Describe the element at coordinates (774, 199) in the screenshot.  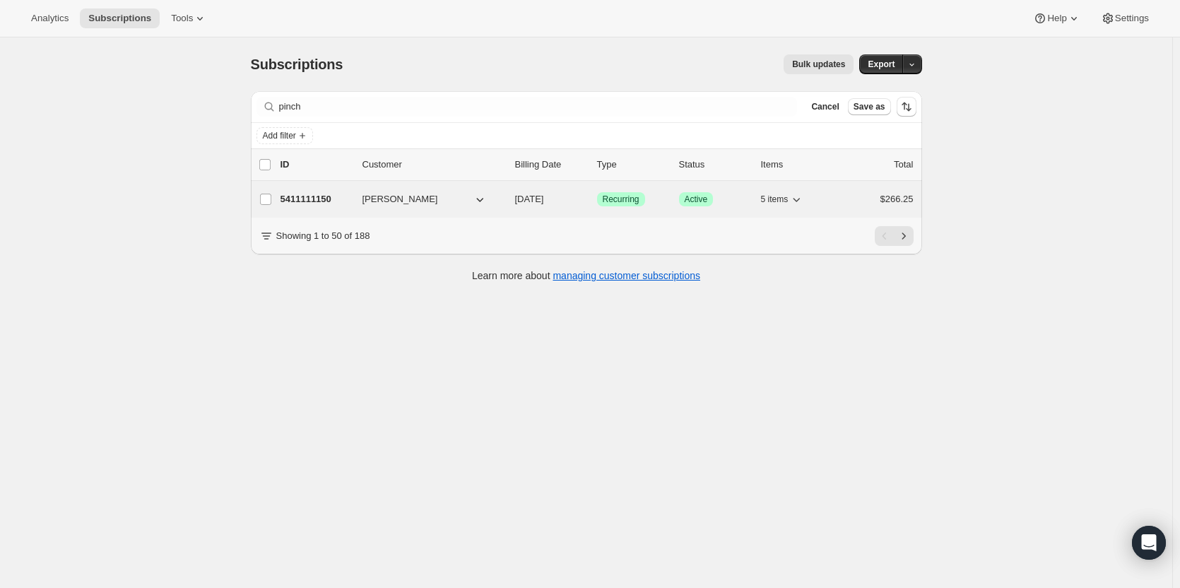
I see `span: 5 items` at that location.